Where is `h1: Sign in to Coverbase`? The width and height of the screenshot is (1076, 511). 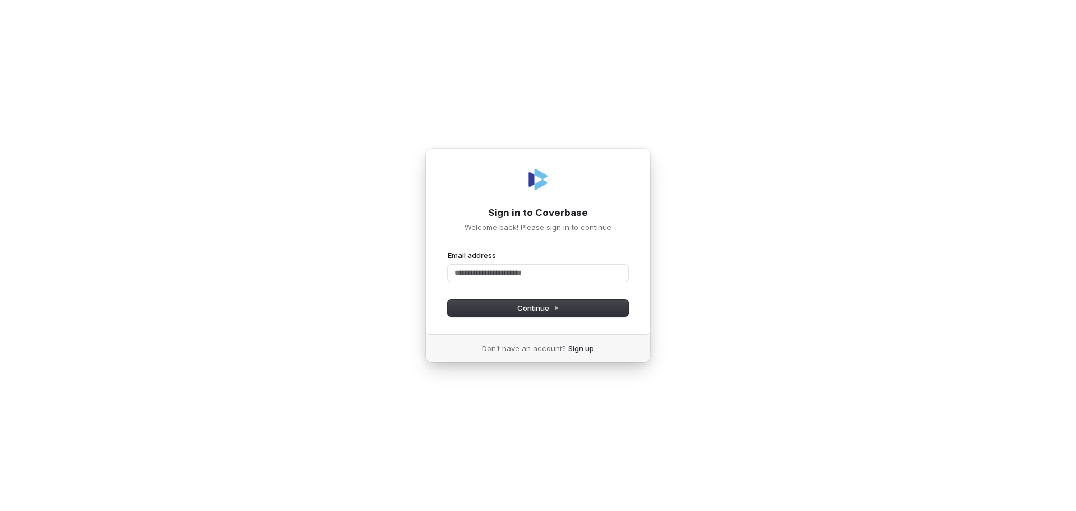 h1: Sign in to Coverbase is located at coordinates (538, 213).